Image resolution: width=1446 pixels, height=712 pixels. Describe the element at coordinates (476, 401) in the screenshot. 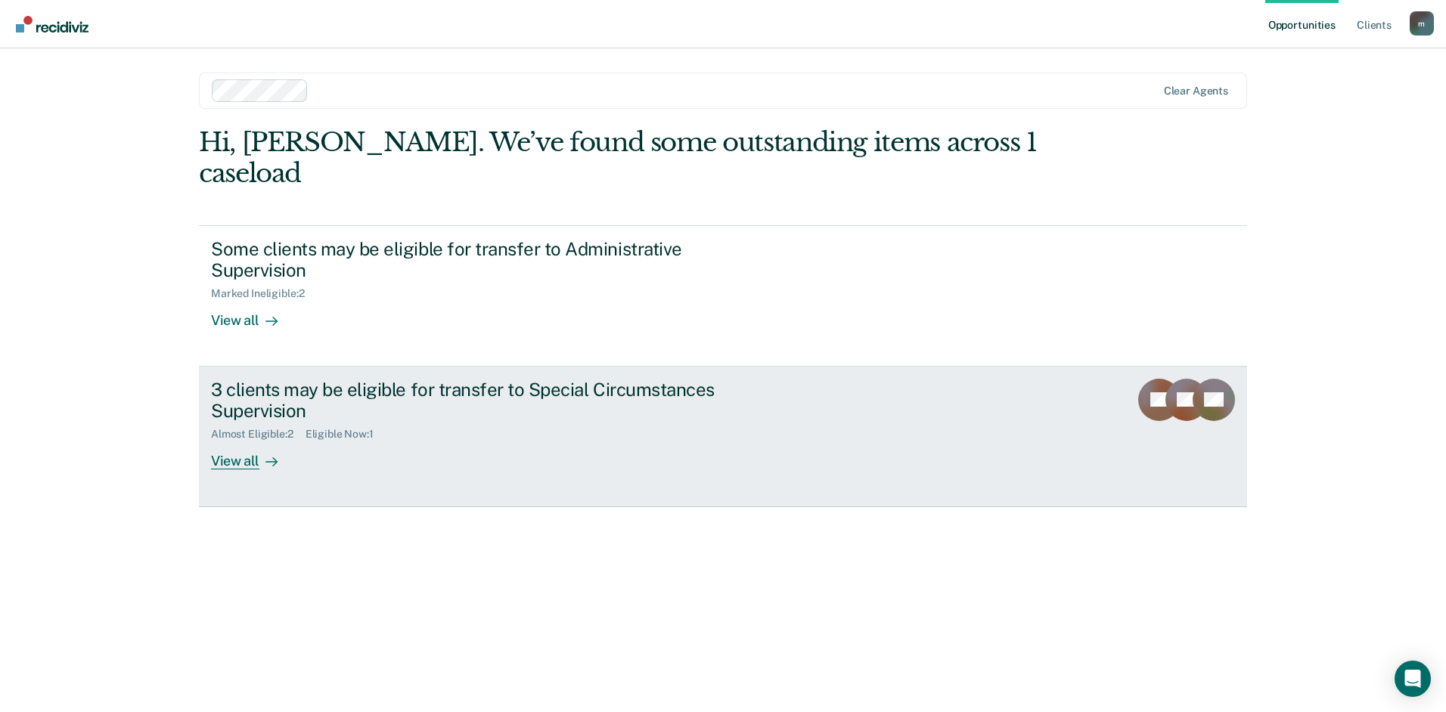

I see `div: 3 clients may be eligible for transfer to Special Circumstances Supervision` at that location.